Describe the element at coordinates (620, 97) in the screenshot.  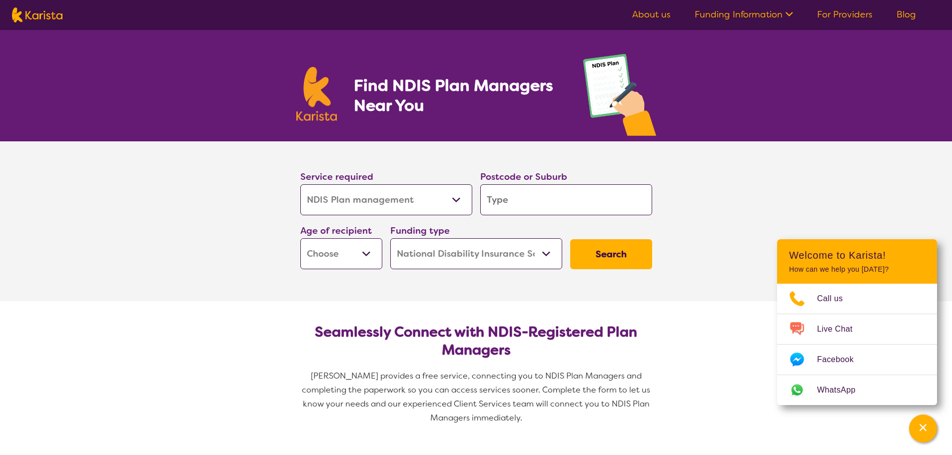
I see `img: plan-management` at that location.